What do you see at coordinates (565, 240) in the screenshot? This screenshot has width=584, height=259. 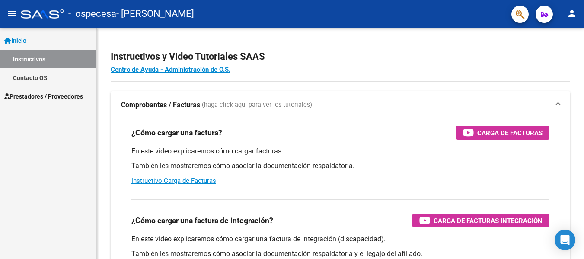 I see `div: Open Intercom Messenger` at bounding box center [565, 240].